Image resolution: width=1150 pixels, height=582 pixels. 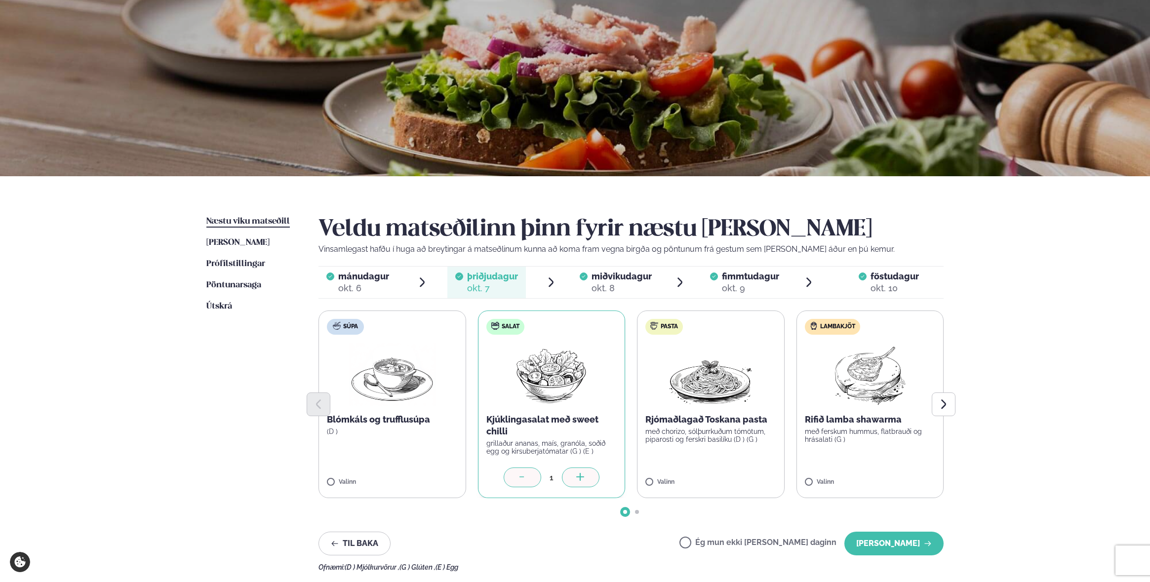 I want to click on div: okt. 9, so click(x=751, y=288).